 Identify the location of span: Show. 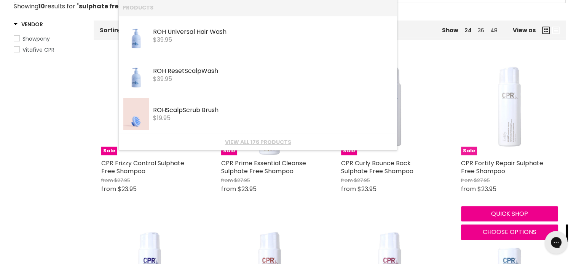
(450, 30).